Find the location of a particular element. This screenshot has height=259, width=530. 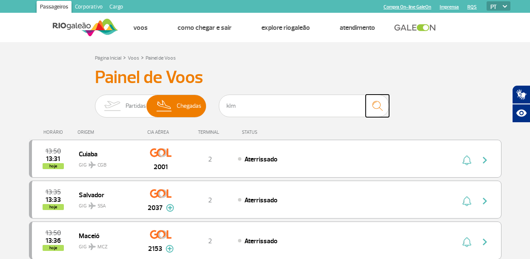

a: Atendimento is located at coordinates (357, 28).